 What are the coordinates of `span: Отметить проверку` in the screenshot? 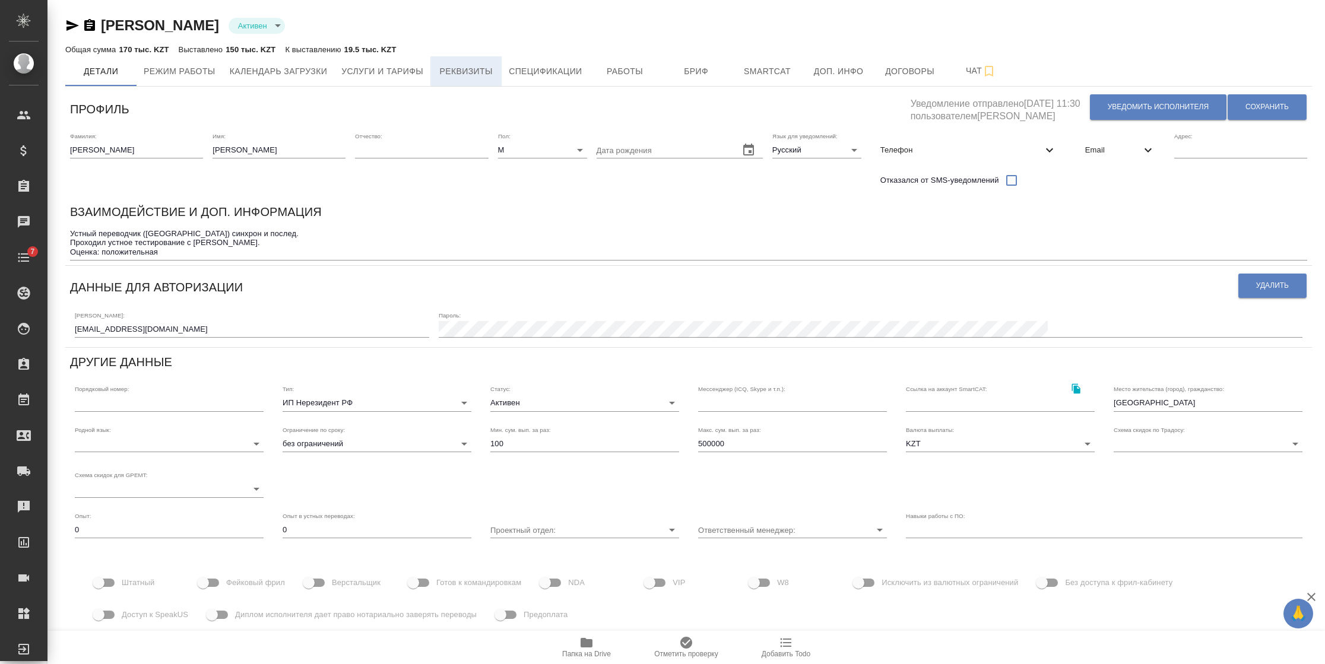 It's located at (686, 654).